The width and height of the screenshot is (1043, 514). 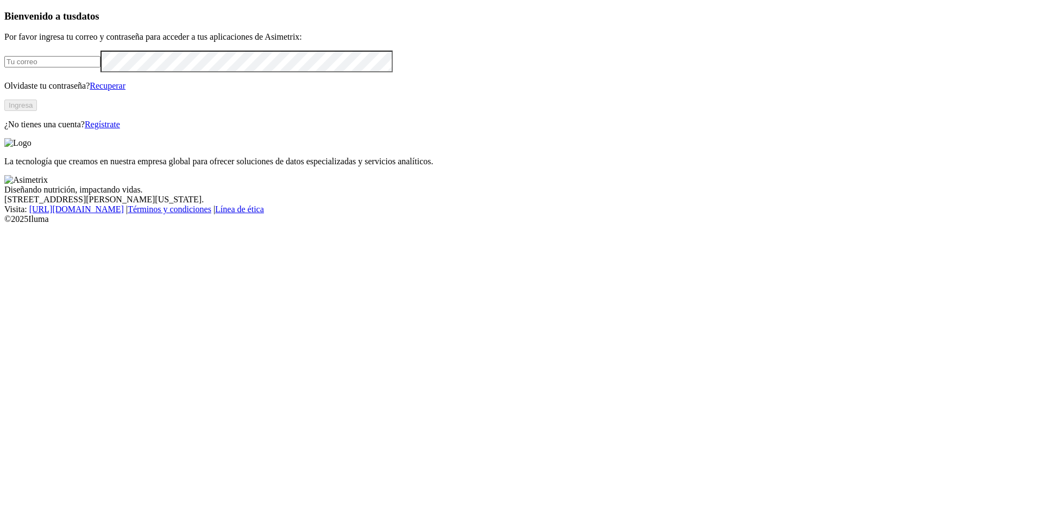 I want to click on span: datos, so click(x=88, y=16).